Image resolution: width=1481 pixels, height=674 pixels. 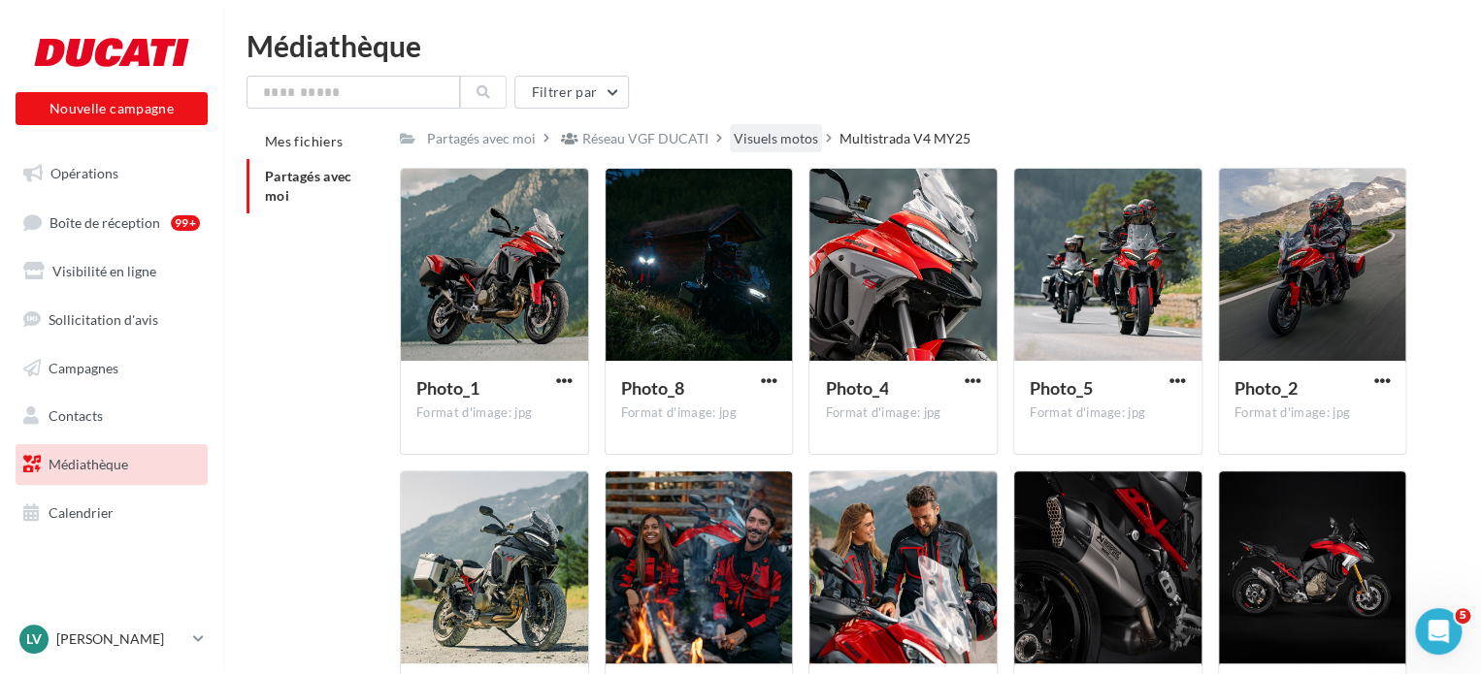 What do you see at coordinates (112, 272) in the screenshot?
I see `a: Visibilité en ligne` at bounding box center [112, 272].